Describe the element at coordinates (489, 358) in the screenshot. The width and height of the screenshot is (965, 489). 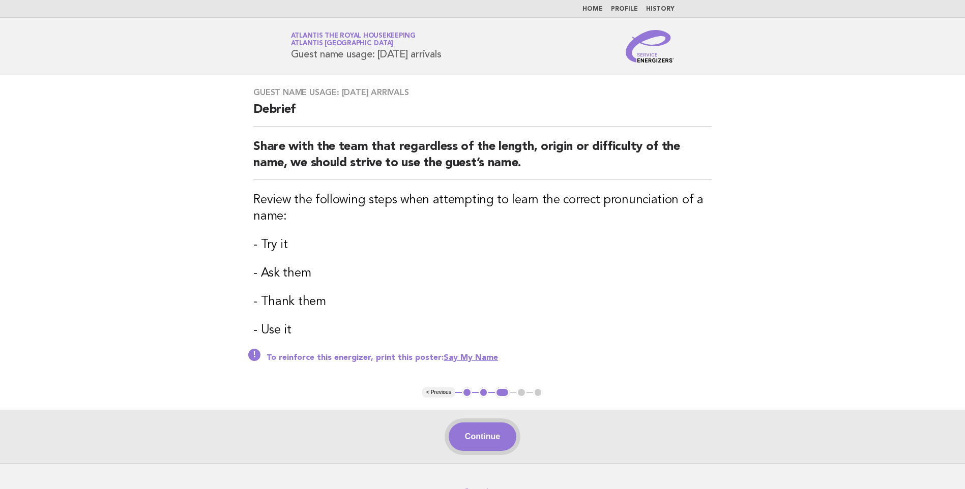
I see `p: To reinforce this energizer, print this poster:` at that location.